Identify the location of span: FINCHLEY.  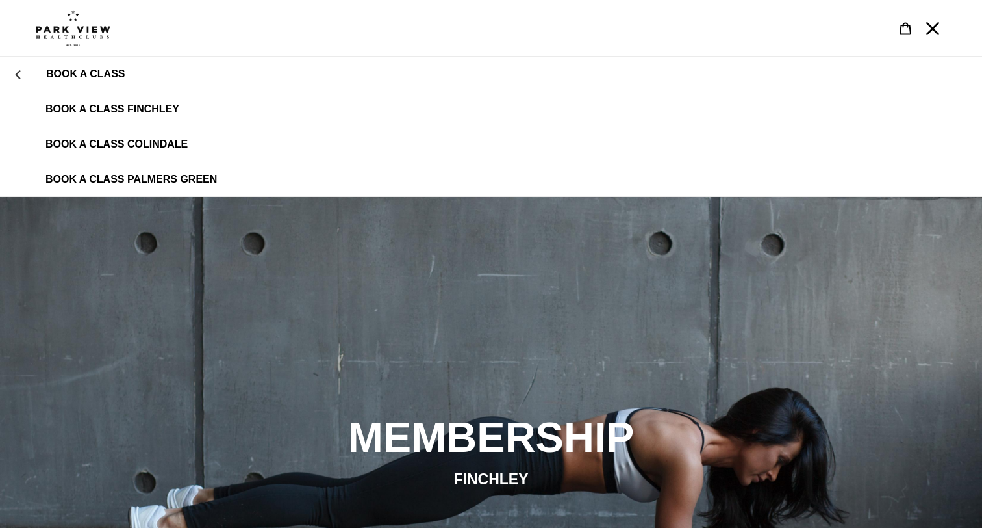
(491, 478).